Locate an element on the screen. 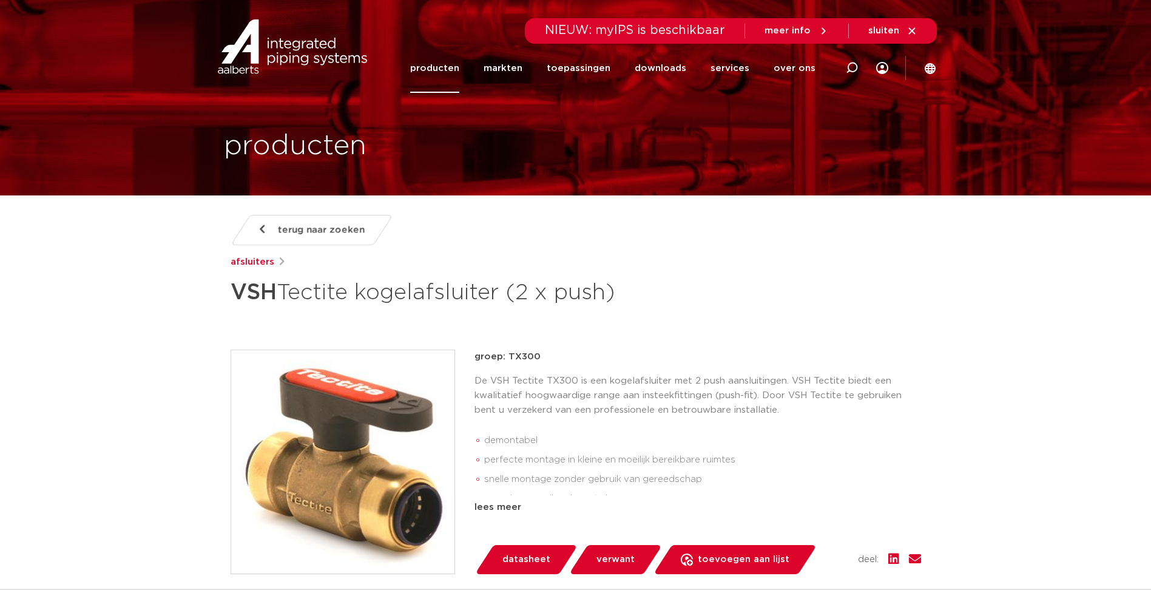 This screenshot has width=1151, height=590. div: my IPS is located at coordinates (882, 68).